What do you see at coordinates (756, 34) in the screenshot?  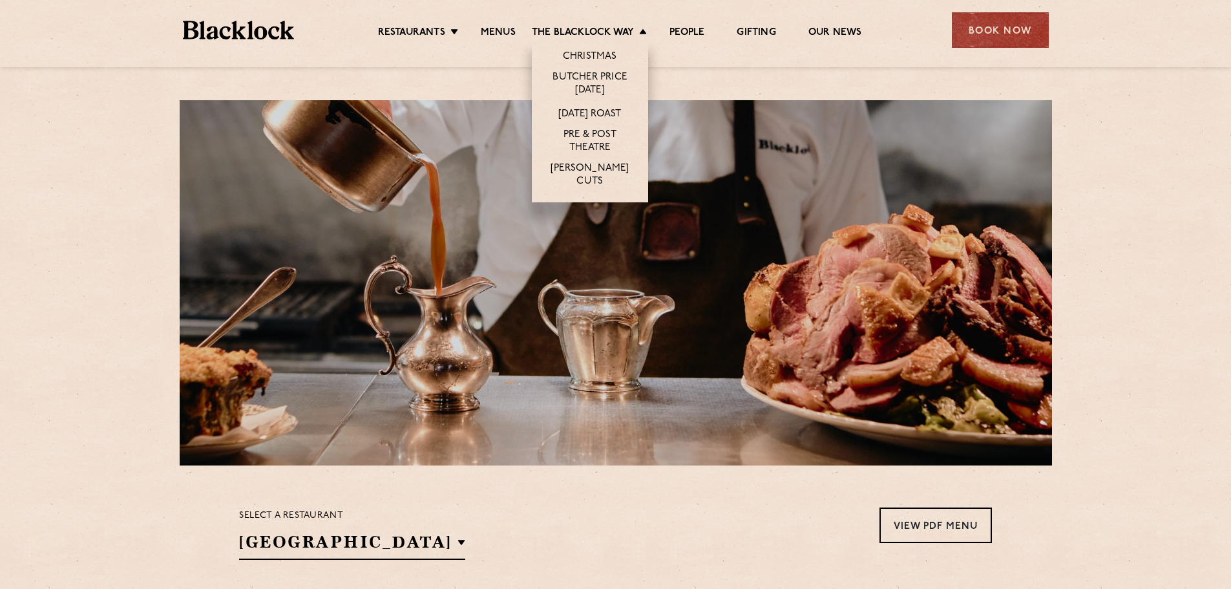 I see `a: Gifting` at bounding box center [756, 34].